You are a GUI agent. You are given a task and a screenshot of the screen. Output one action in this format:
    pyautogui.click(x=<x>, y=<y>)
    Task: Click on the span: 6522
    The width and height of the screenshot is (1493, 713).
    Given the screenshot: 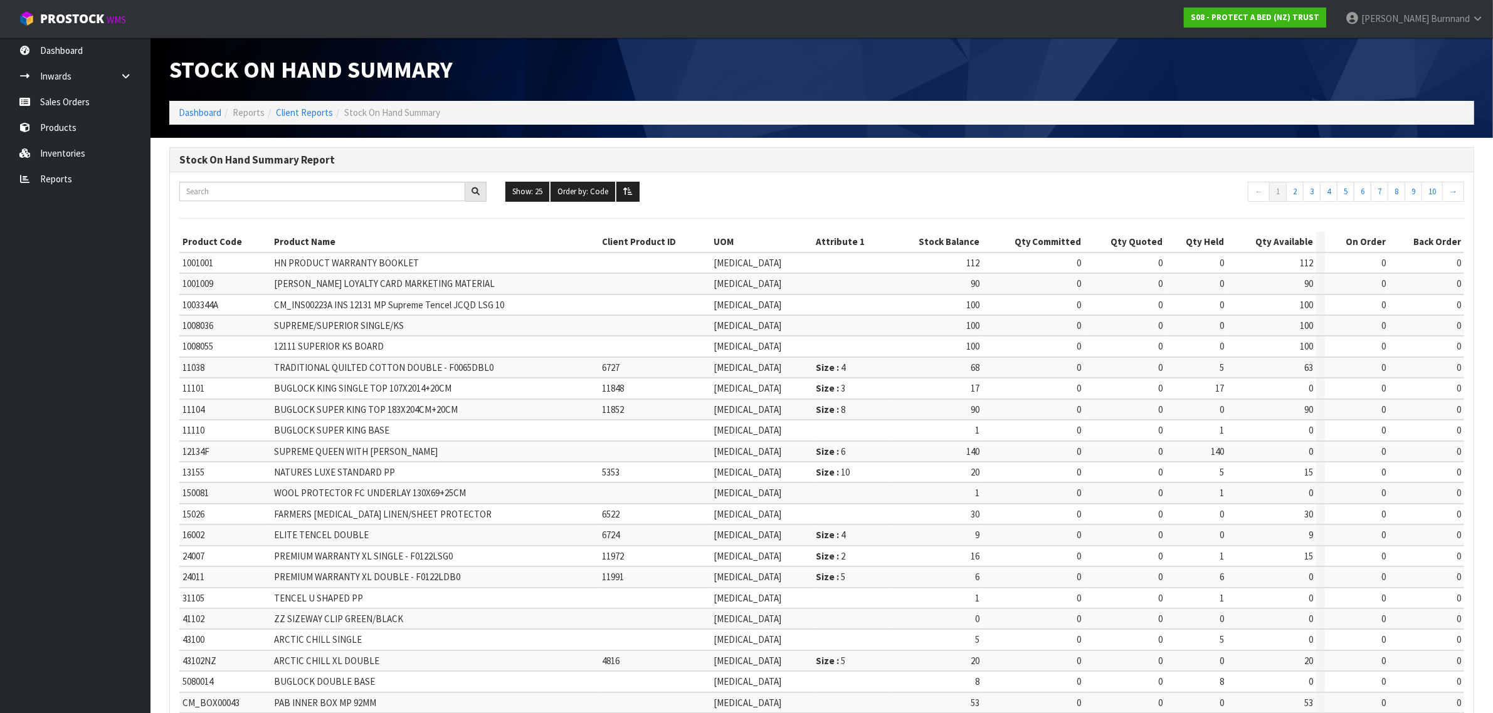 What is the action you would take?
    pyautogui.click(x=611, y=514)
    